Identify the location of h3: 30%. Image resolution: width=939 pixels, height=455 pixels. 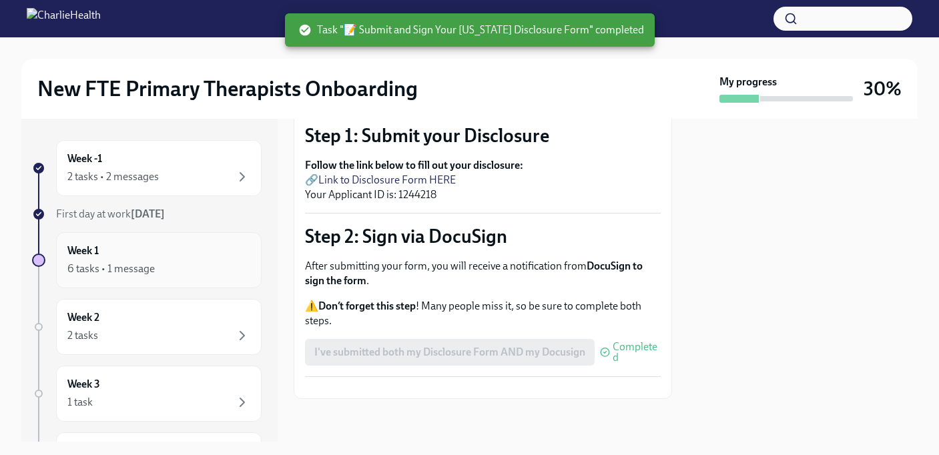
(882, 89).